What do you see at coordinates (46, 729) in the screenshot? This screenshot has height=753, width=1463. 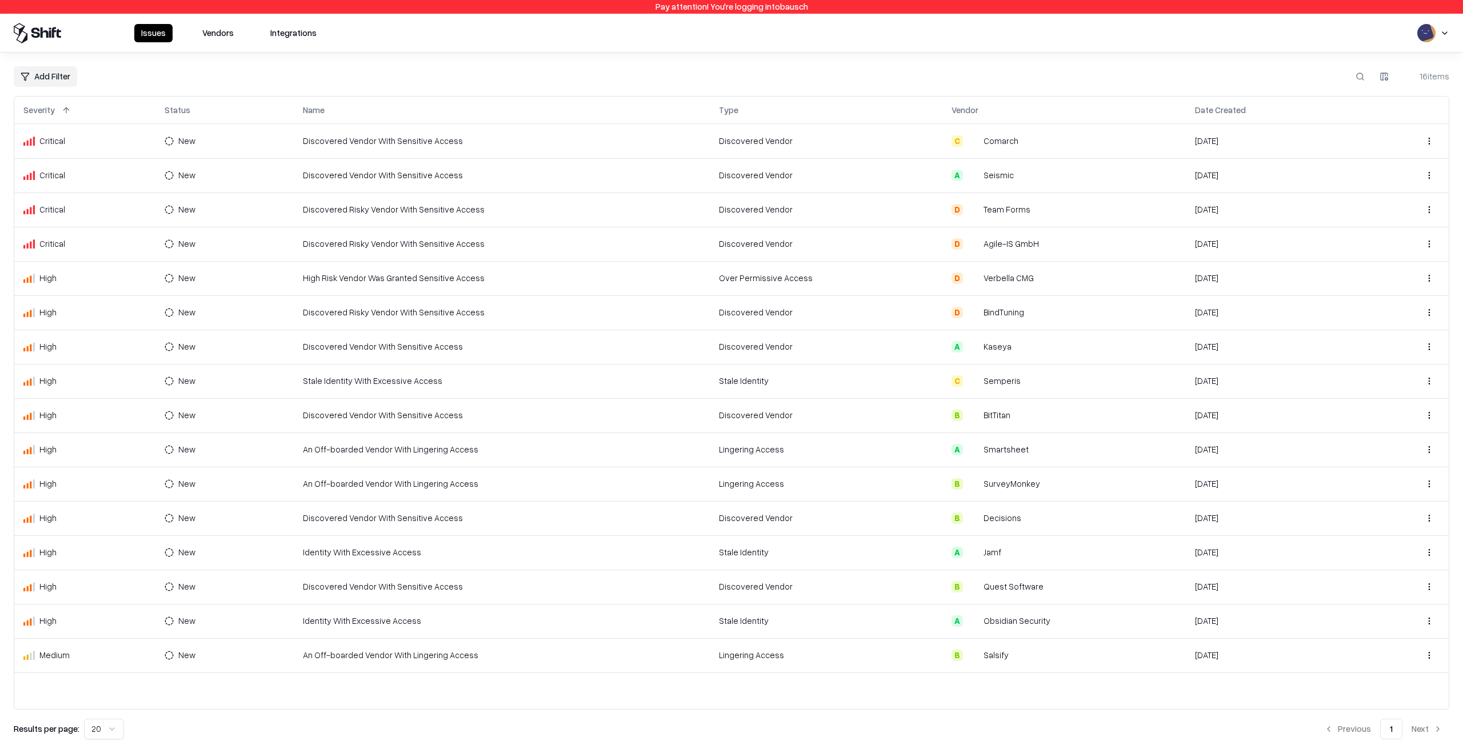 I see `p: Results per page:` at bounding box center [46, 729].